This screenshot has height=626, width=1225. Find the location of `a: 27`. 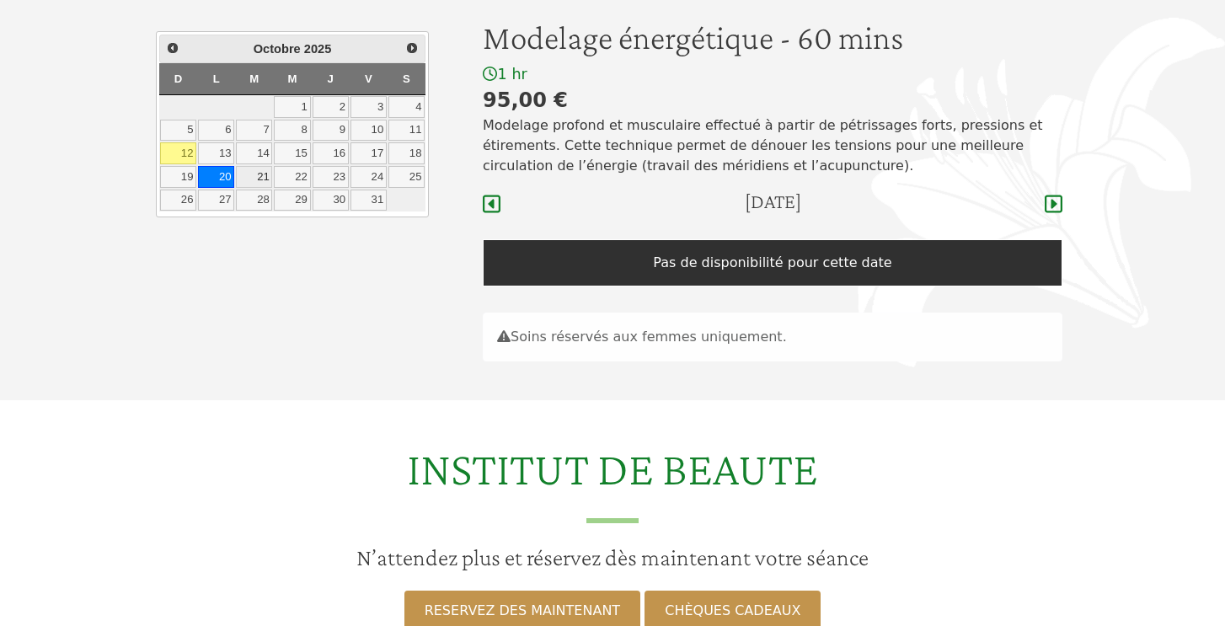

a: 27 is located at coordinates (216, 201).